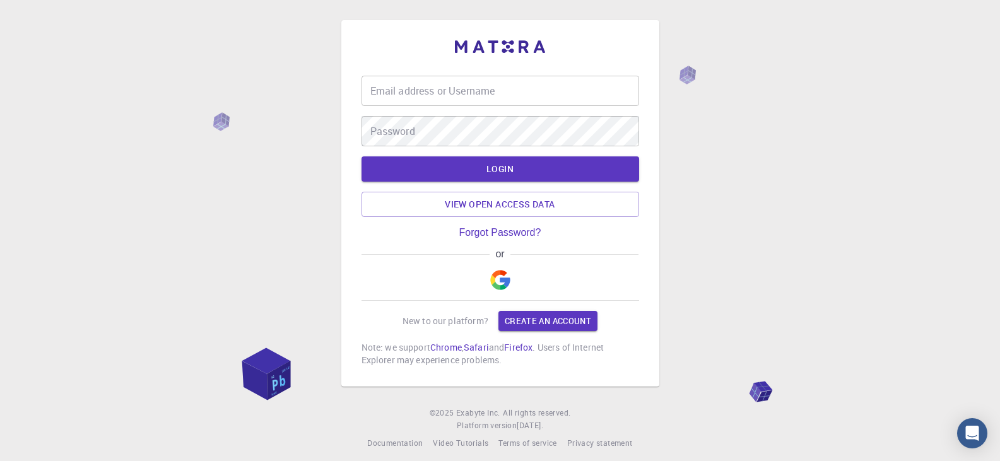  I want to click on a: Firefox, so click(518, 347).